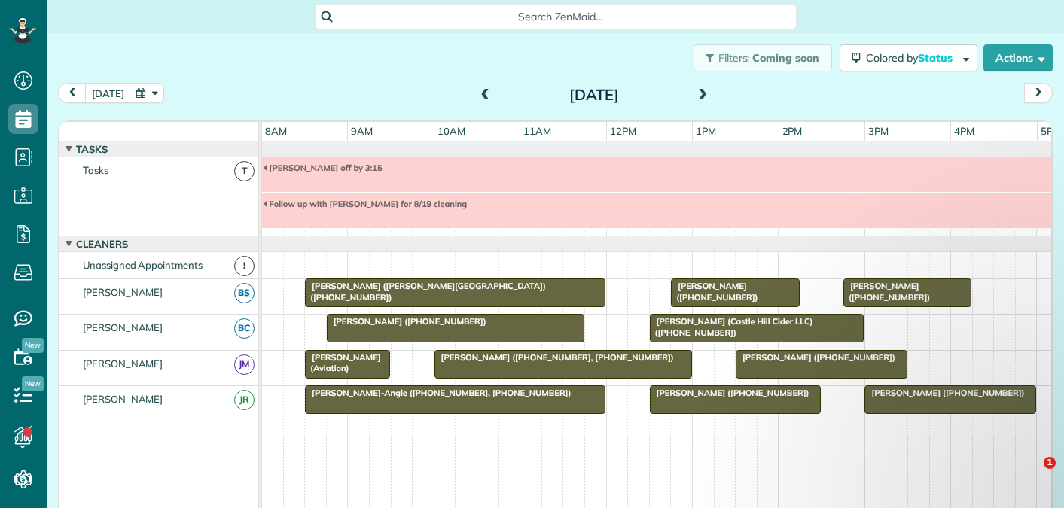 The image size is (1064, 508). What do you see at coordinates (908, 58) in the screenshot?
I see `button: Colored byStatus` at bounding box center [908, 58].